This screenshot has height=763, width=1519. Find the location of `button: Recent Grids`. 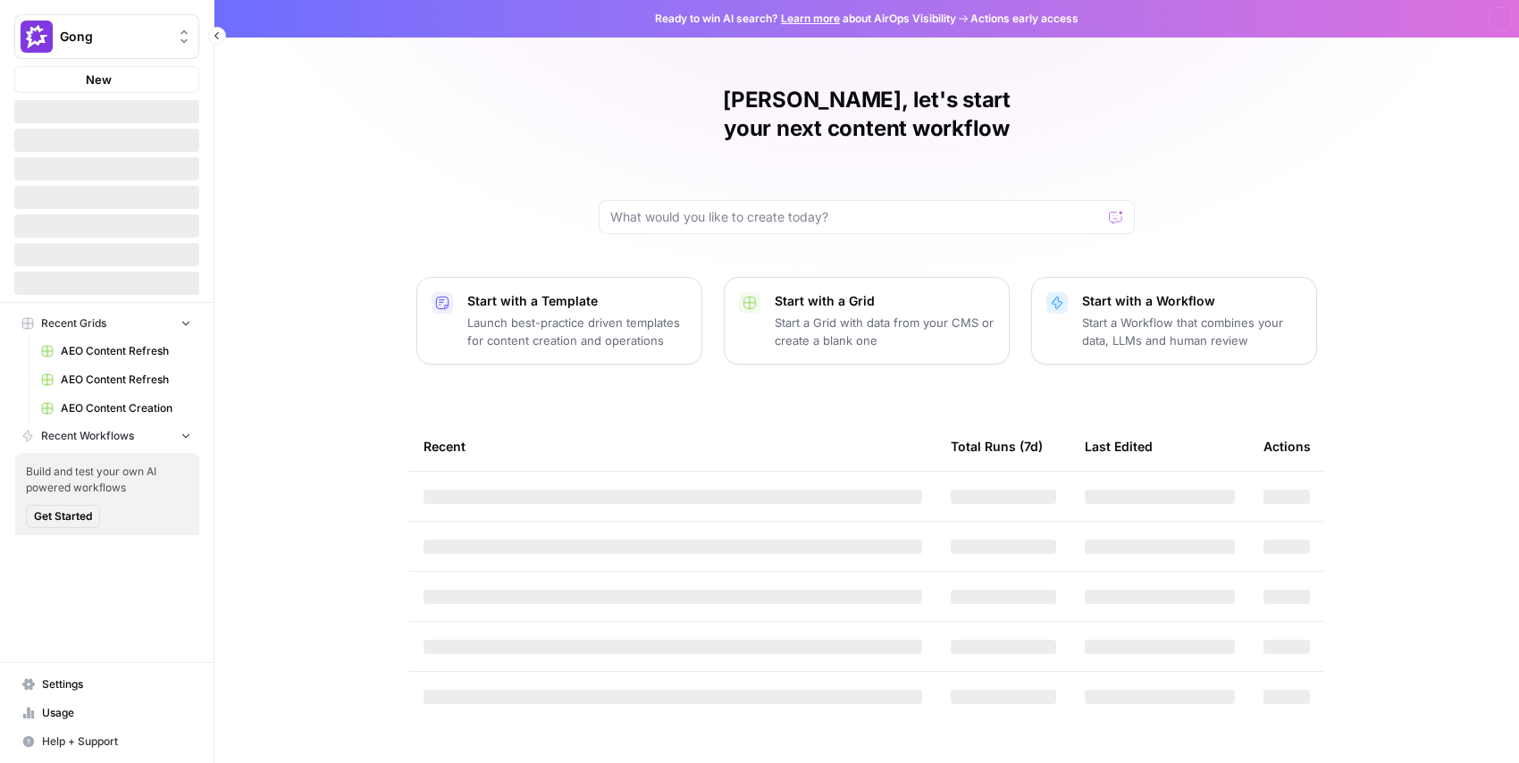

button: Recent Grids is located at coordinates (106, 323).